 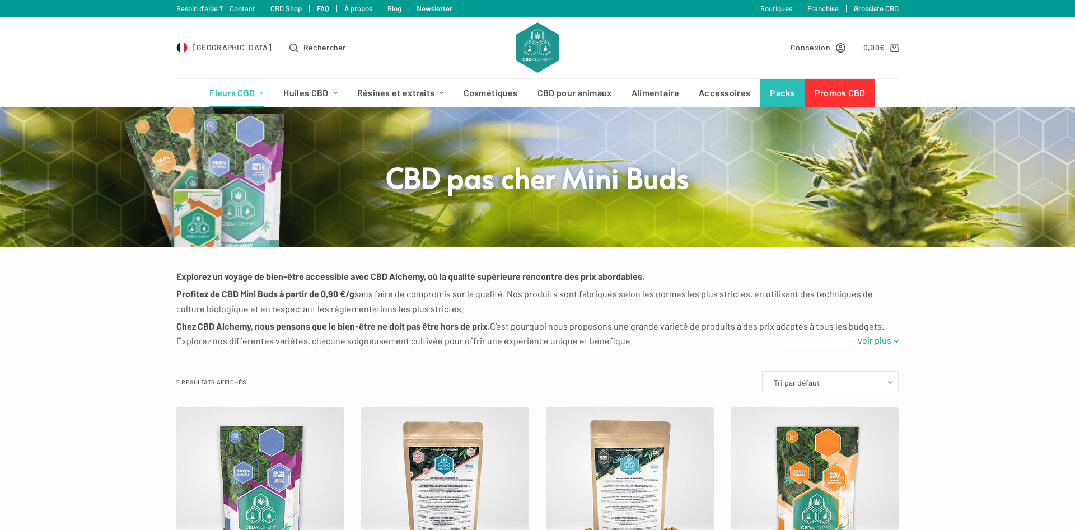 What do you see at coordinates (823, 8) in the screenshot?
I see `a: Franchise` at bounding box center [823, 8].